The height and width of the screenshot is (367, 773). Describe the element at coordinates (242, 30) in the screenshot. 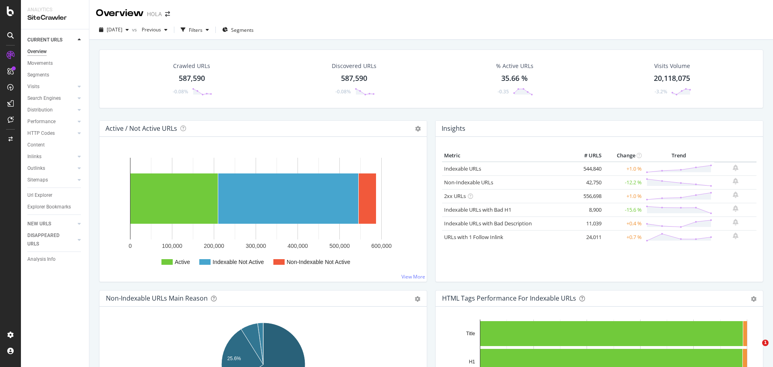

I see `span: Segments` at that location.